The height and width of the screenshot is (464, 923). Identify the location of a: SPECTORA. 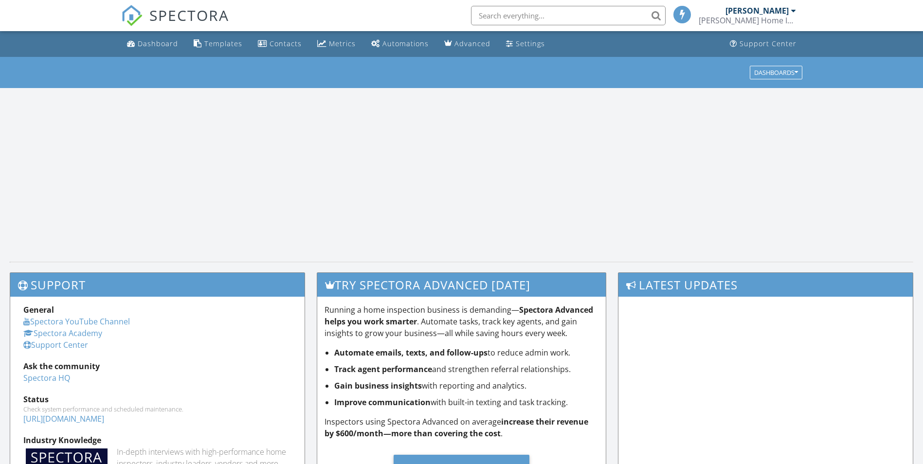
(175, 23).